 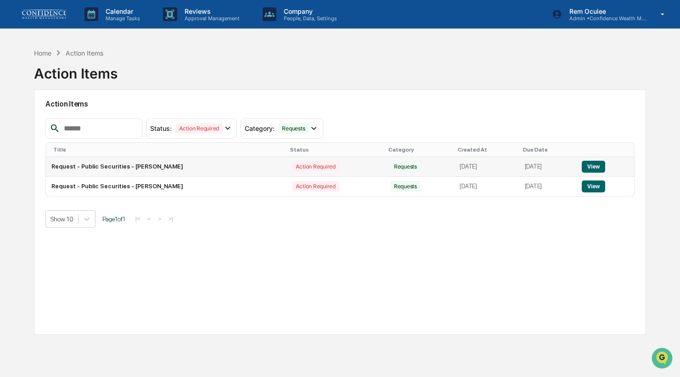 I want to click on p: Rem Oculee, so click(x=605, y=11).